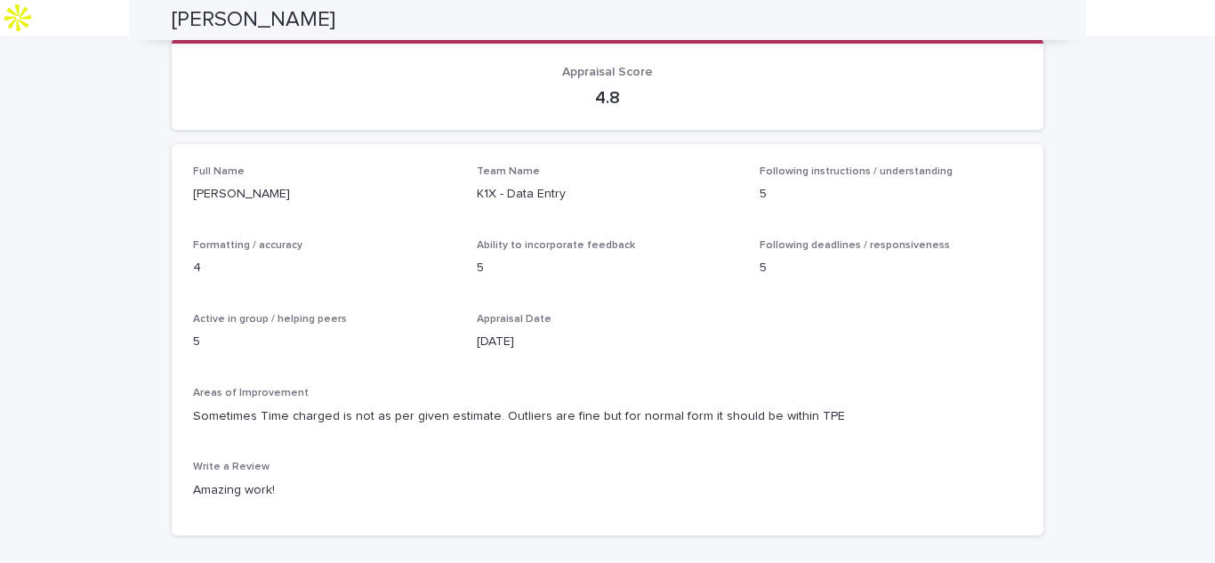 This screenshot has height=563, width=1215. Describe the element at coordinates (556, 245) in the screenshot. I see `span: Ability to incorporate feedback` at that location.